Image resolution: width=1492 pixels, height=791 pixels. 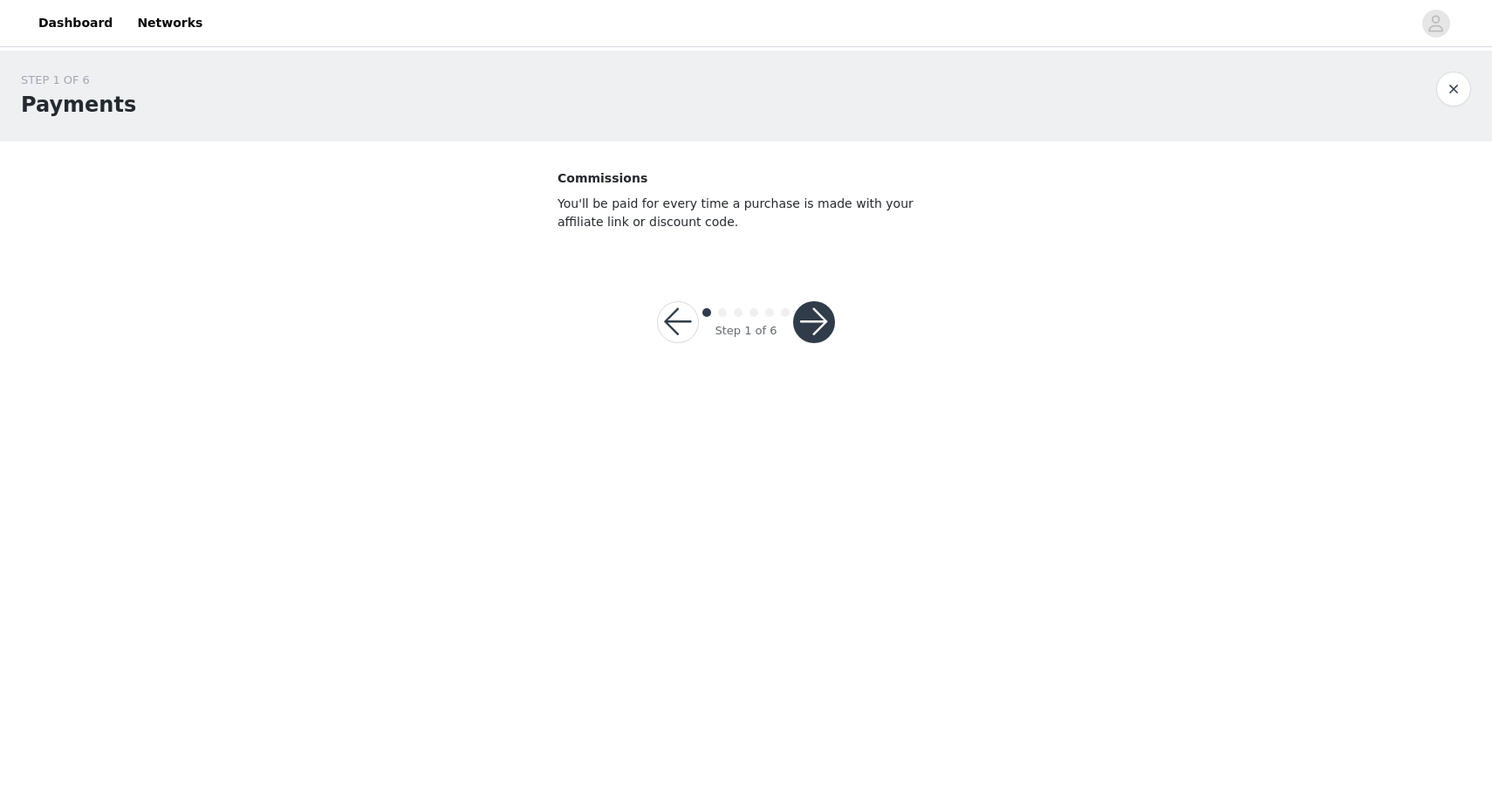 What do you see at coordinates (169, 23) in the screenshot?
I see `a: Networks` at bounding box center [169, 23].